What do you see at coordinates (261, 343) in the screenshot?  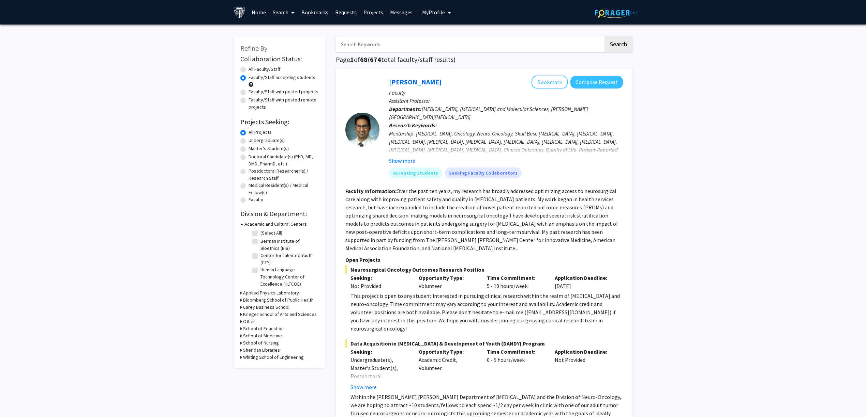 I see `h3: School of Nursing` at bounding box center [261, 343].